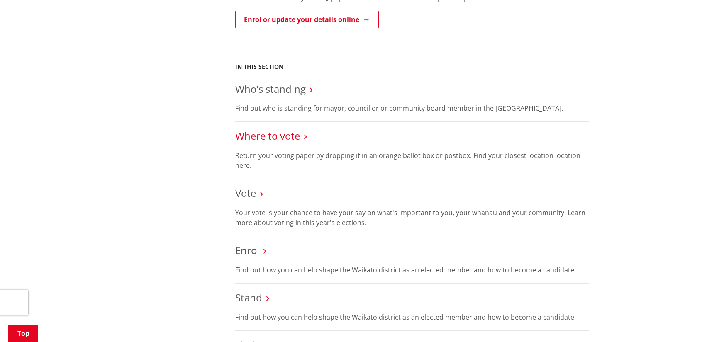 Image resolution: width=702 pixels, height=342 pixels. Describe the element at coordinates (267, 136) in the screenshot. I see `a: Where to vote` at that location.